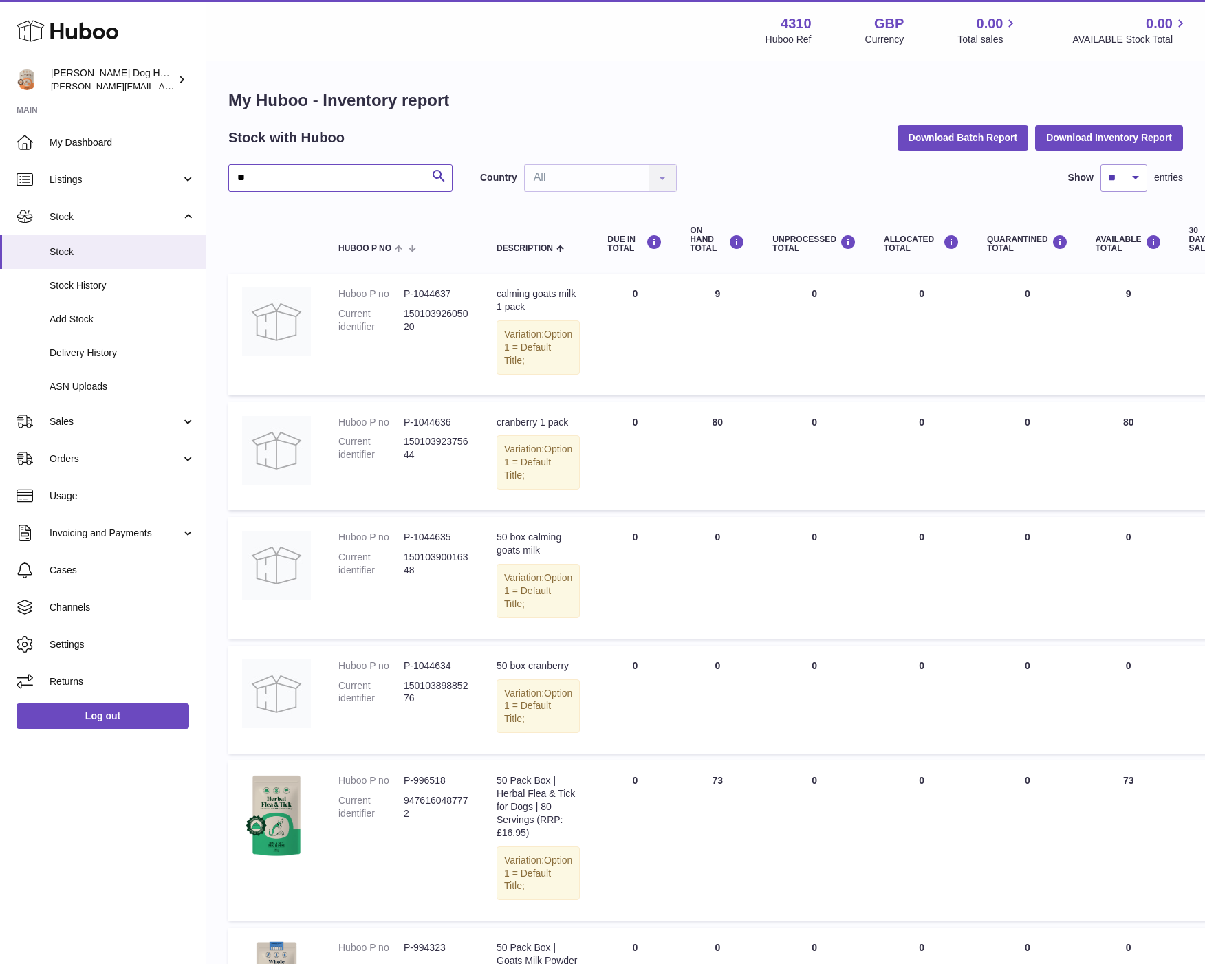 This screenshot has width=1205, height=964. What do you see at coordinates (436, 693) in the screenshot?
I see `dd: 15010389885276` at bounding box center [436, 693].